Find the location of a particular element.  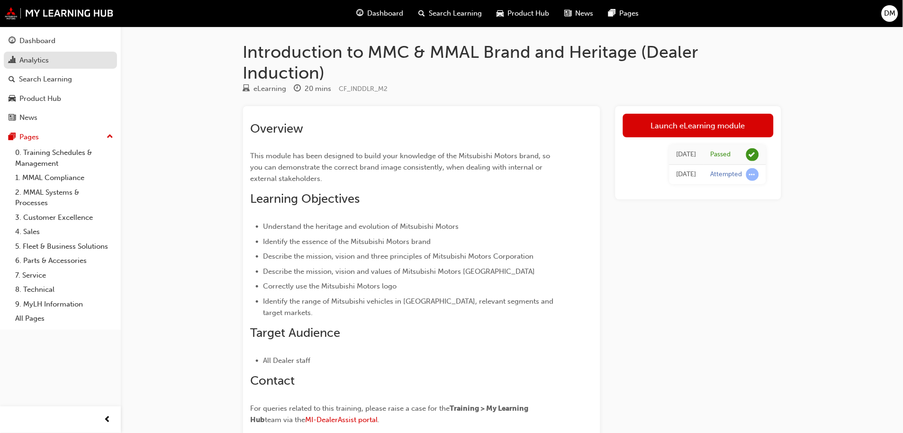

a: 4. Sales is located at coordinates (64, 232).